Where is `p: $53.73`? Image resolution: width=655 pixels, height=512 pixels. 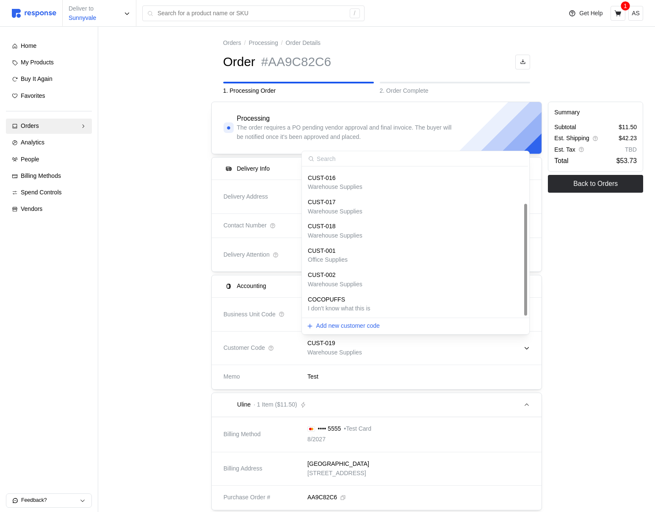 p: $53.73 is located at coordinates (626, 160).